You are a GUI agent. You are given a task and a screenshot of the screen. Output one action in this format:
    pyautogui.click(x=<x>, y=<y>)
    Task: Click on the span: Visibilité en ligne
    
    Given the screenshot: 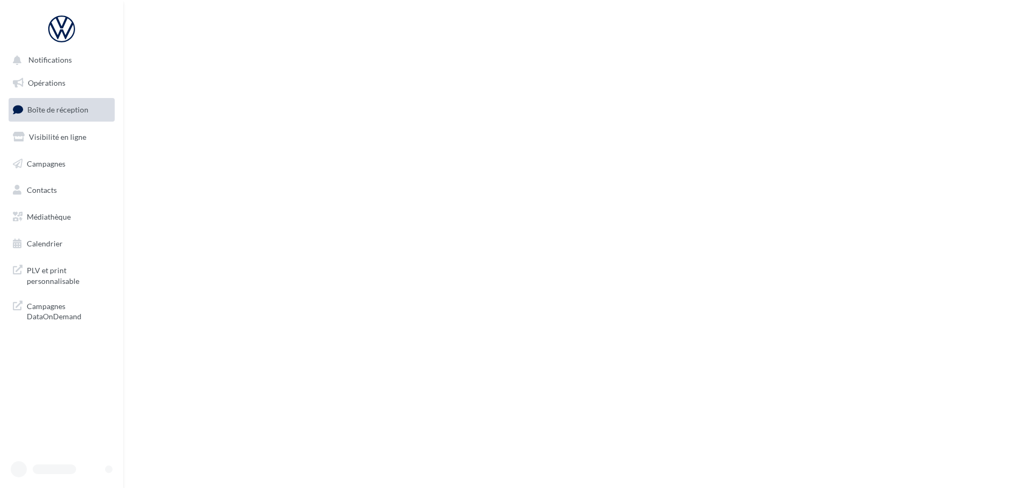 What is the action you would take?
    pyautogui.click(x=57, y=137)
    